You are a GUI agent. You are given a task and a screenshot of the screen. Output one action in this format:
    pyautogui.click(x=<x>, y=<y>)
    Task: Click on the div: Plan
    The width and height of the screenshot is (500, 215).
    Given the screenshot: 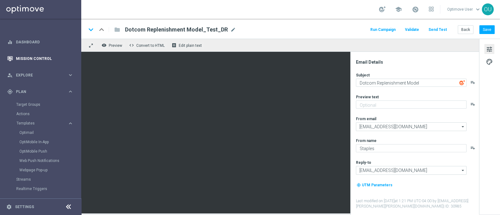 What is the action you would take?
    pyautogui.click(x=37, y=92)
    